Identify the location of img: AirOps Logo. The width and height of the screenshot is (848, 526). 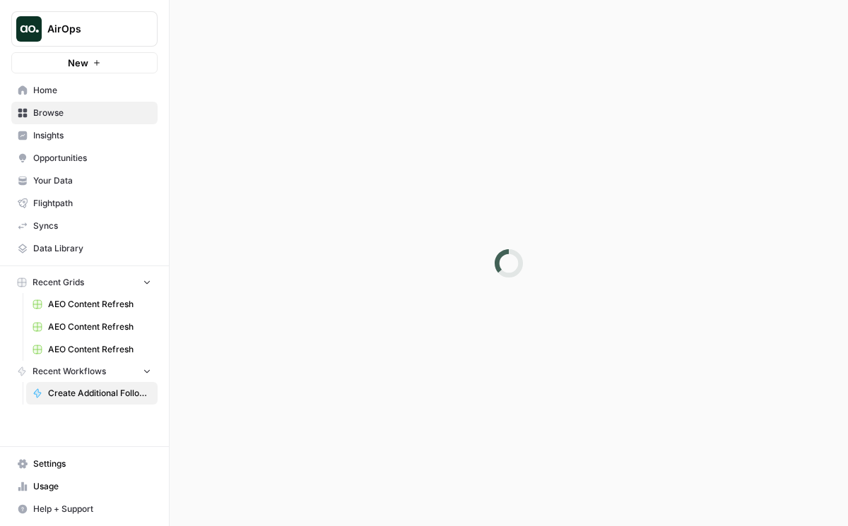
(29, 29).